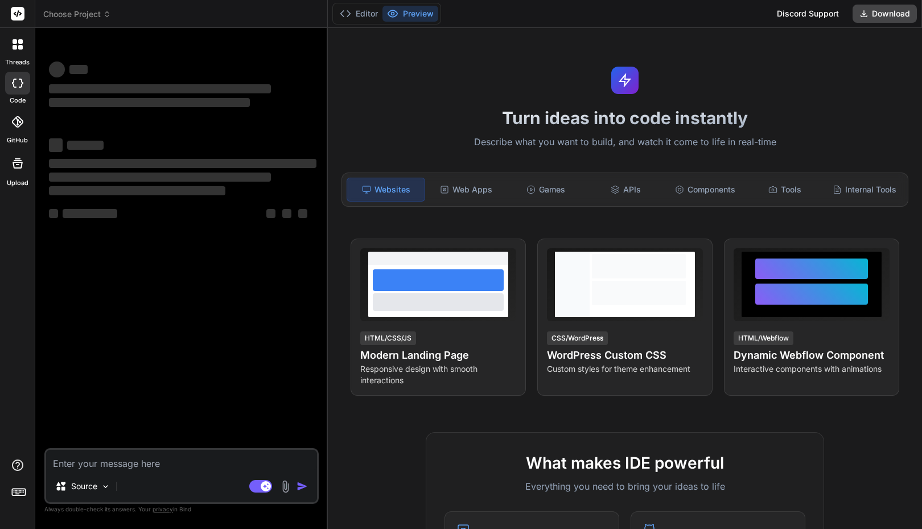 This screenshot has height=529, width=922. I want to click on p: Always double-check its answers. Your in Bind, so click(182, 509).